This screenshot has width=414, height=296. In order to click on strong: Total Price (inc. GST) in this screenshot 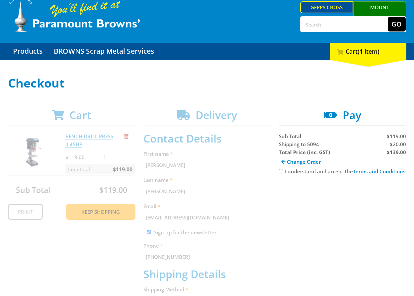, I will do `click(304, 152)`.